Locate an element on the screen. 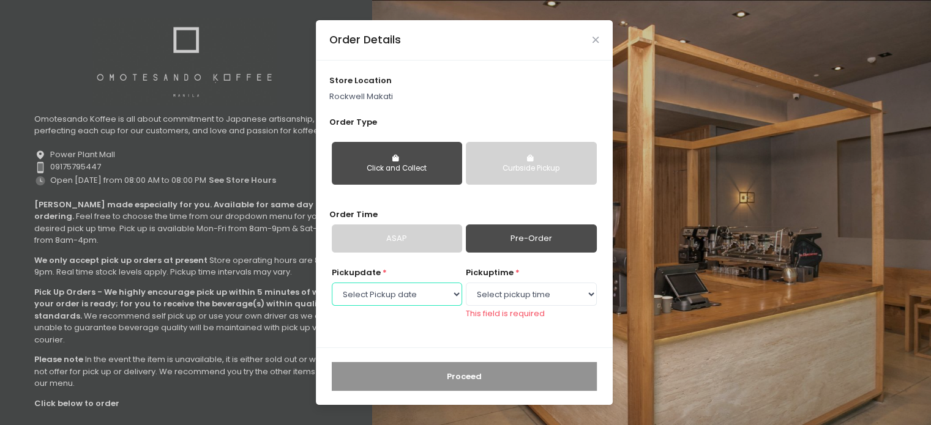  div: Click and Collect is located at coordinates (396, 169).